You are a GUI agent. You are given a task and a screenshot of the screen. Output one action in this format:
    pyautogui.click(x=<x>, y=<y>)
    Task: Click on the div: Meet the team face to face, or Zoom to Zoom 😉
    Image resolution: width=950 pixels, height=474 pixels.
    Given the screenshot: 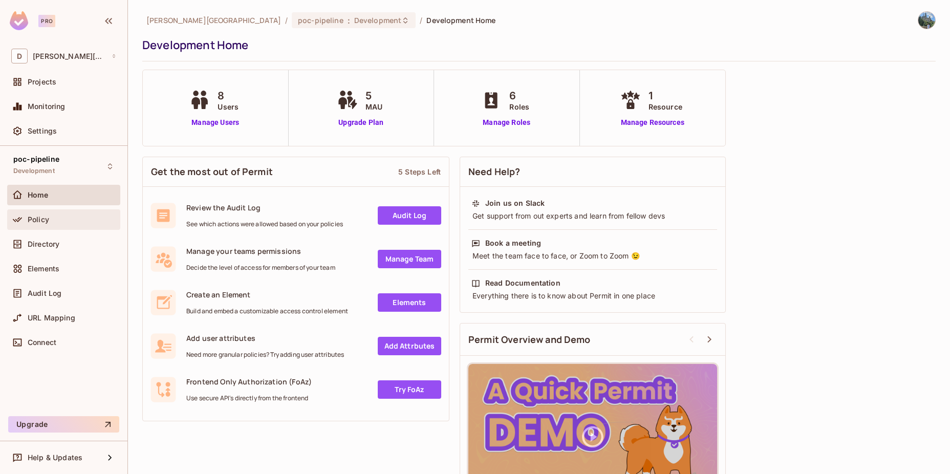 What is the action you would take?
    pyautogui.click(x=593, y=256)
    